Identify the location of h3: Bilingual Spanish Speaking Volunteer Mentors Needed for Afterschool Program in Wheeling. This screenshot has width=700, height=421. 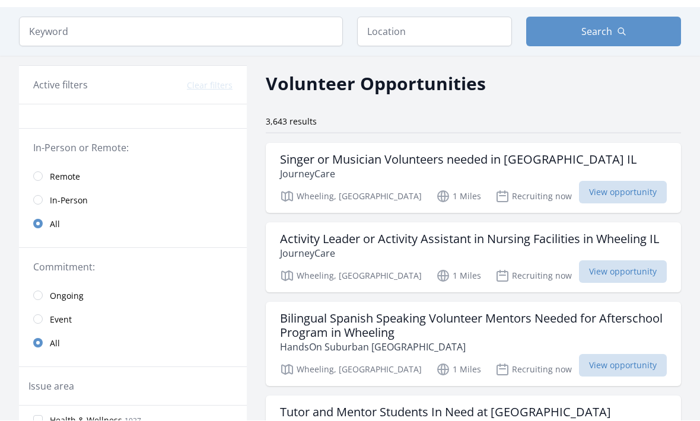
(474, 327).